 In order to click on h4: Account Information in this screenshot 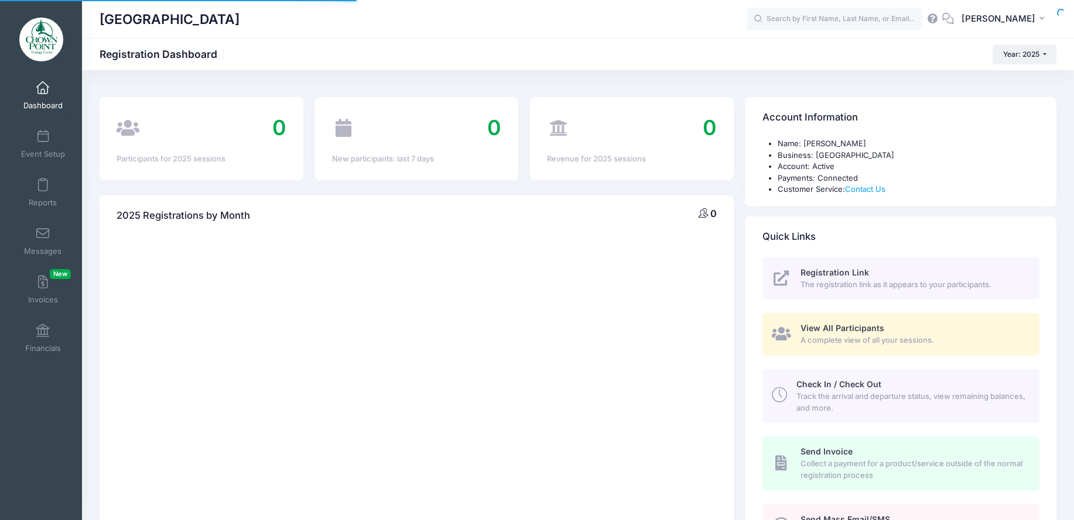, I will do `click(810, 118)`.